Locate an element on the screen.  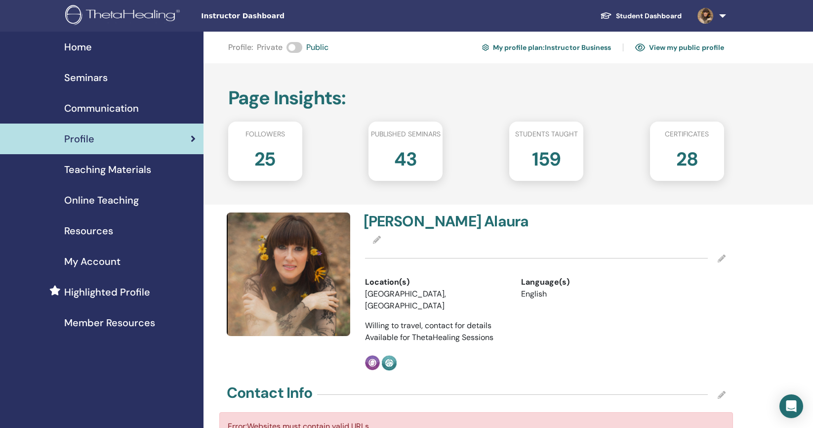
span: Communication is located at coordinates (101, 108).